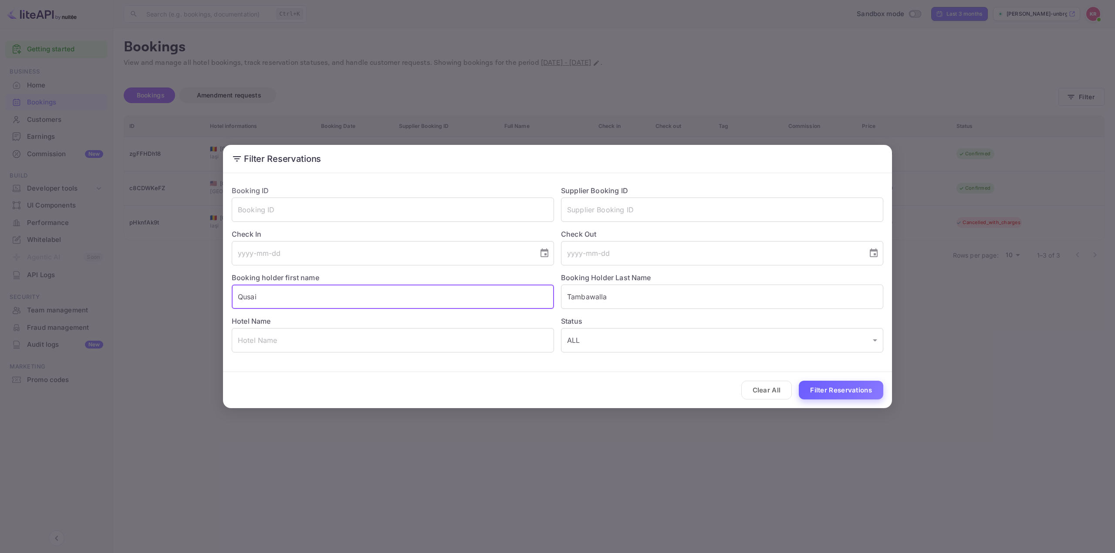 Image resolution: width=1115 pixels, height=553 pixels. Describe the element at coordinates (557, 159) in the screenshot. I see `h2: Filter Reservations` at that location.